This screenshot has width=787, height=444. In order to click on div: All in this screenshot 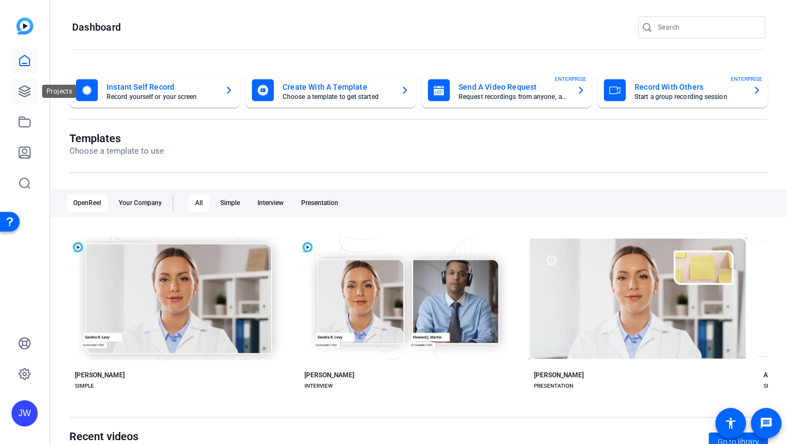, I will do `click(199, 203)`.